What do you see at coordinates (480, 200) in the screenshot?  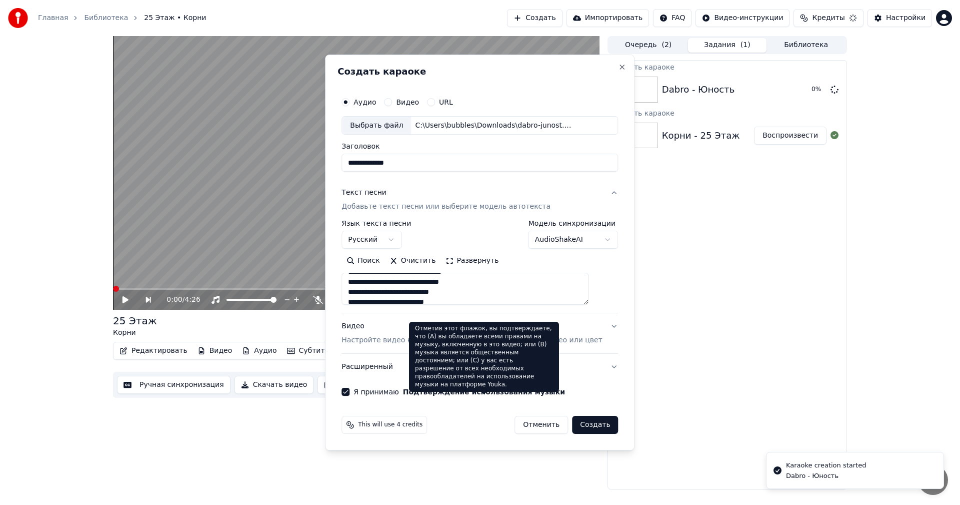 I see `button: Текст песниДобавьте текст песни или выберите модель автотекста` at bounding box center [480, 200].